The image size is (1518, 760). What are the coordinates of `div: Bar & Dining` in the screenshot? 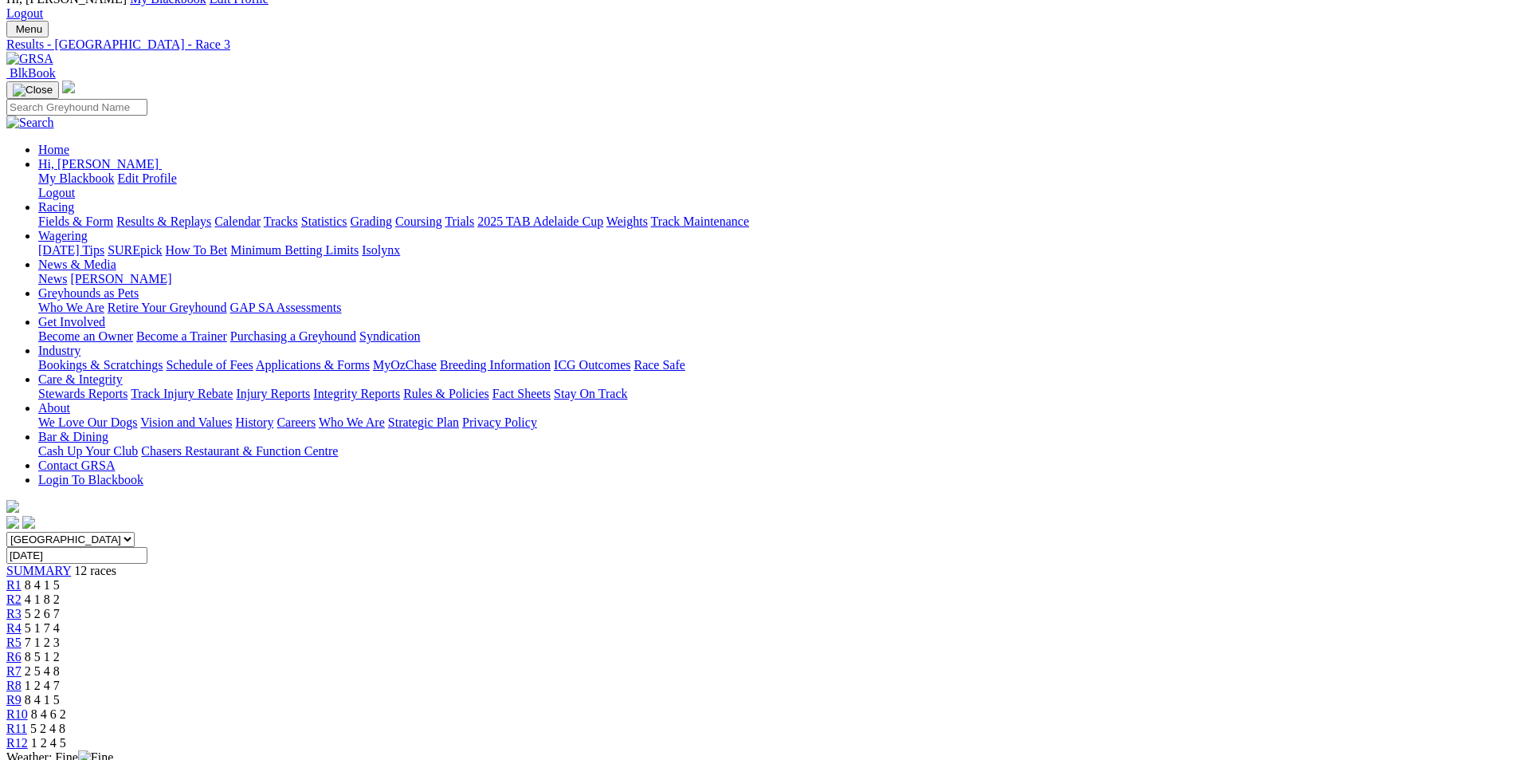 It's located at (775, 451).